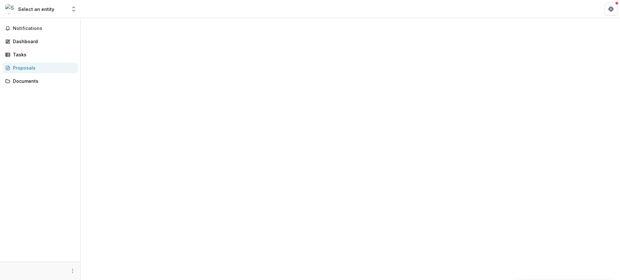  Describe the element at coordinates (611, 9) in the screenshot. I see `button: Get Help` at that location.